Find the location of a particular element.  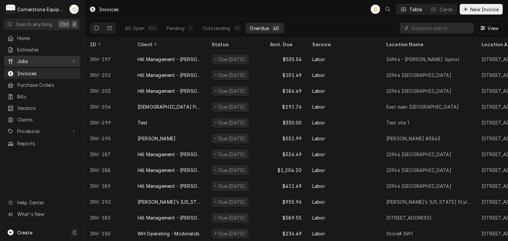

div: WH Operating - Mcdonalds is located at coordinates (168, 234).